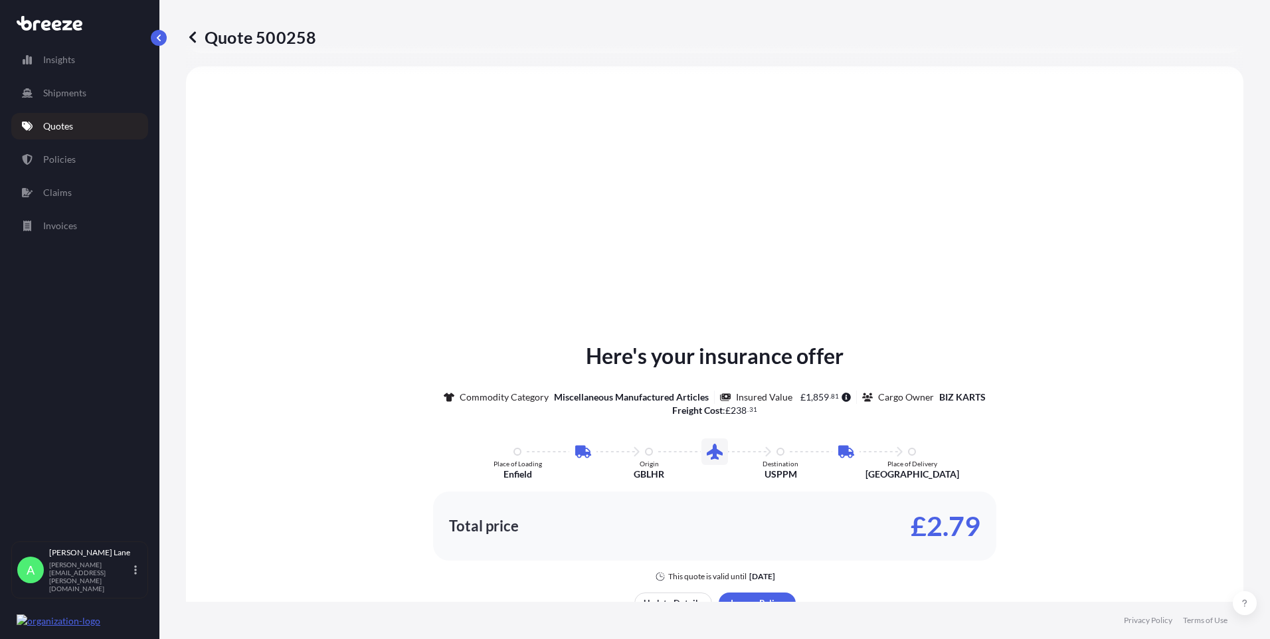 This screenshot has height=639, width=1270. What do you see at coordinates (484, 526) in the screenshot?
I see `p: Total price` at bounding box center [484, 526].